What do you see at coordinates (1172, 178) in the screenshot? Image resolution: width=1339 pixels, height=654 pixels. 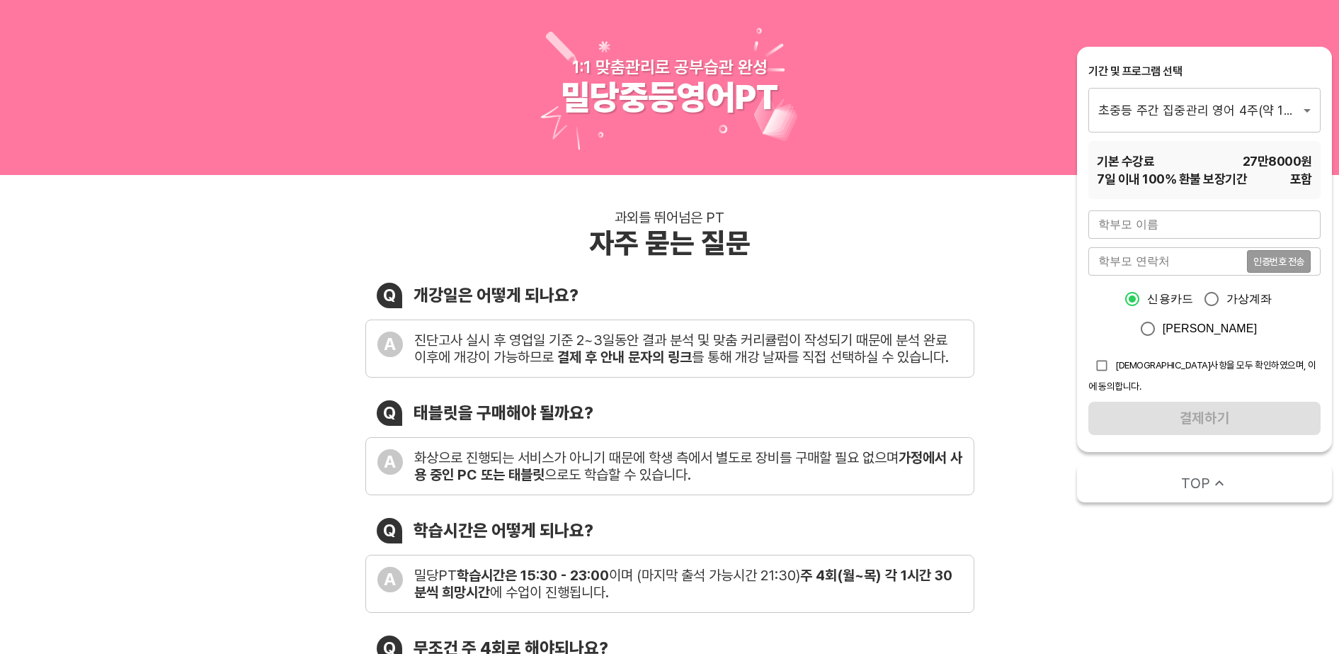 I see `span: 7 일 이내 100% 환불 보장기간` at bounding box center [1172, 178].